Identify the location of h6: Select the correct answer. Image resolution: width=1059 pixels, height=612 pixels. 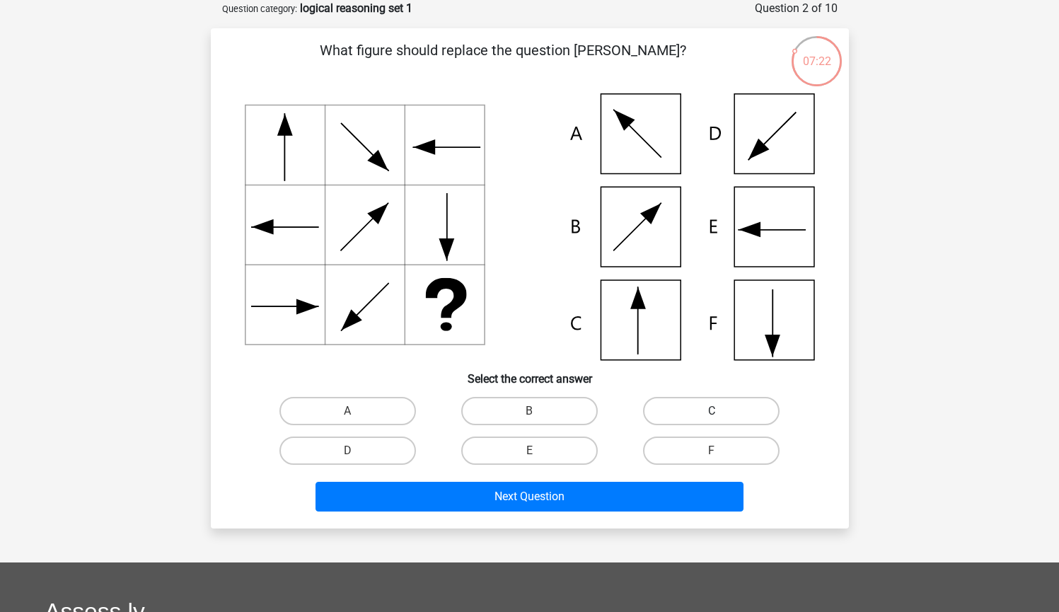
(530, 373).